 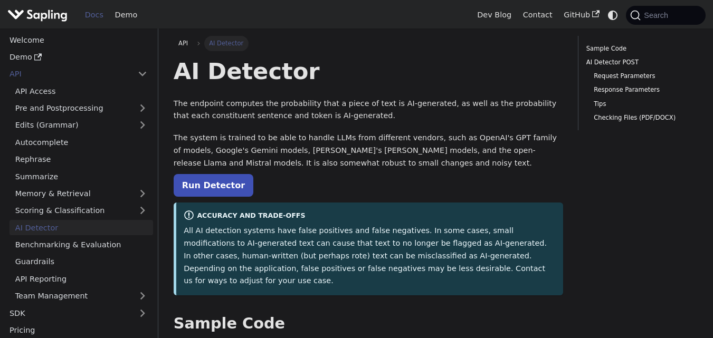 I want to click on a: Team Management, so click(x=81, y=296).